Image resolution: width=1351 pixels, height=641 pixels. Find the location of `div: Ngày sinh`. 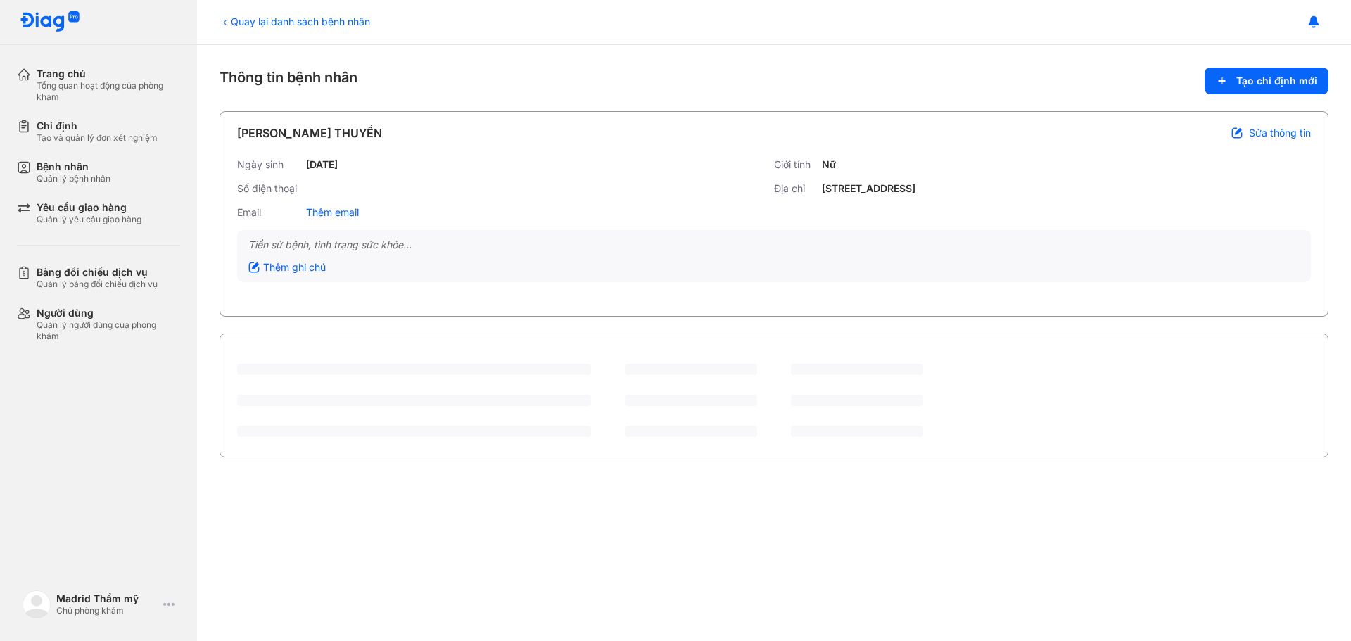

div: Ngày sinh is located at coordinates (269, 165).